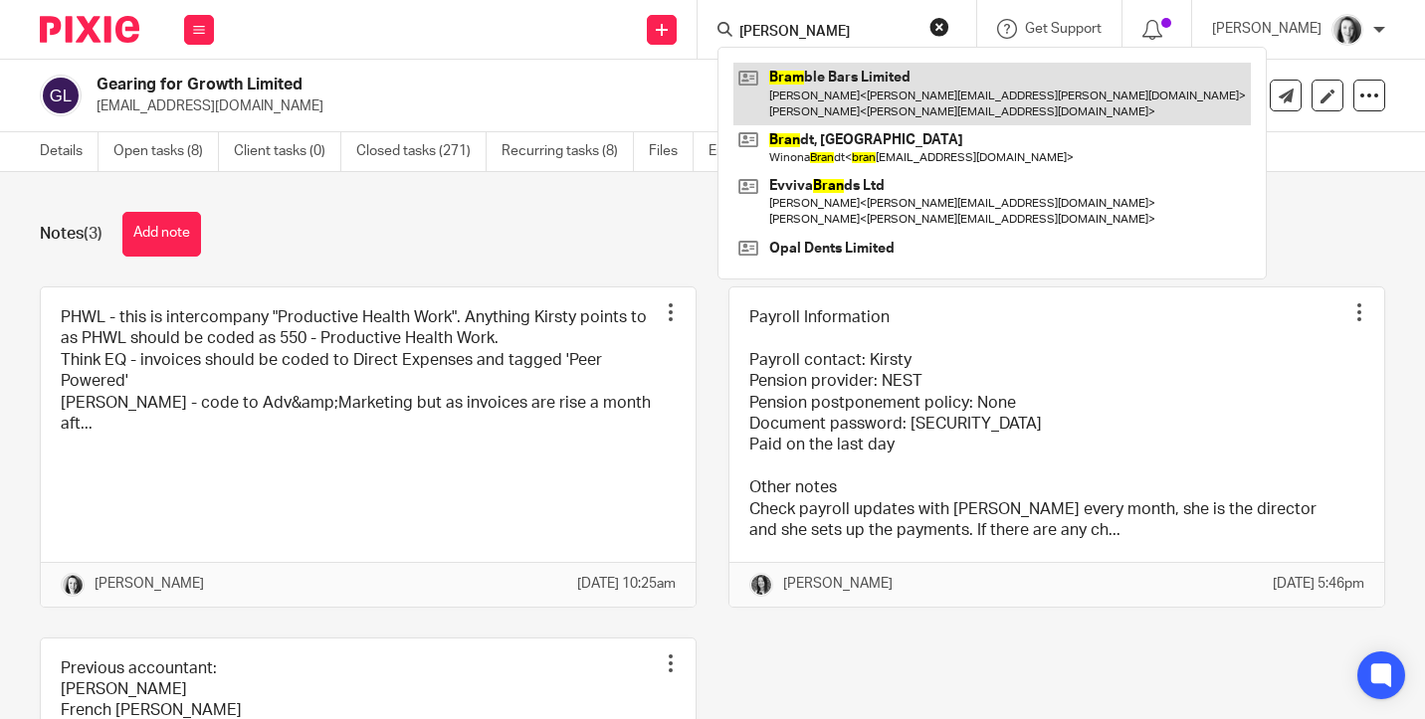  What do you see at coordinates (736, 151) in the screenshot?
I see `a: Emails` at bounding box center [736, 151].